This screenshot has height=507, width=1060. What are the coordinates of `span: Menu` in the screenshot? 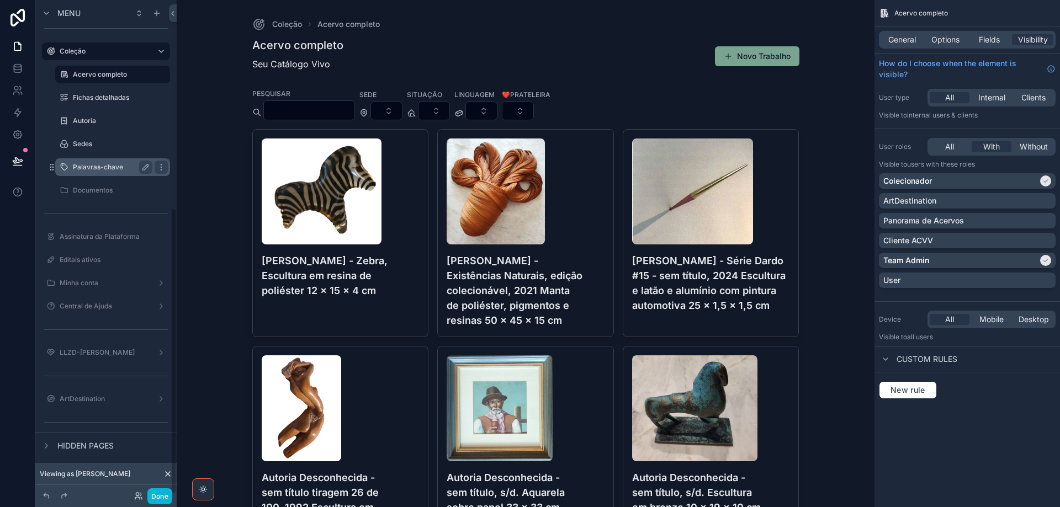 It's located at (69, 13).